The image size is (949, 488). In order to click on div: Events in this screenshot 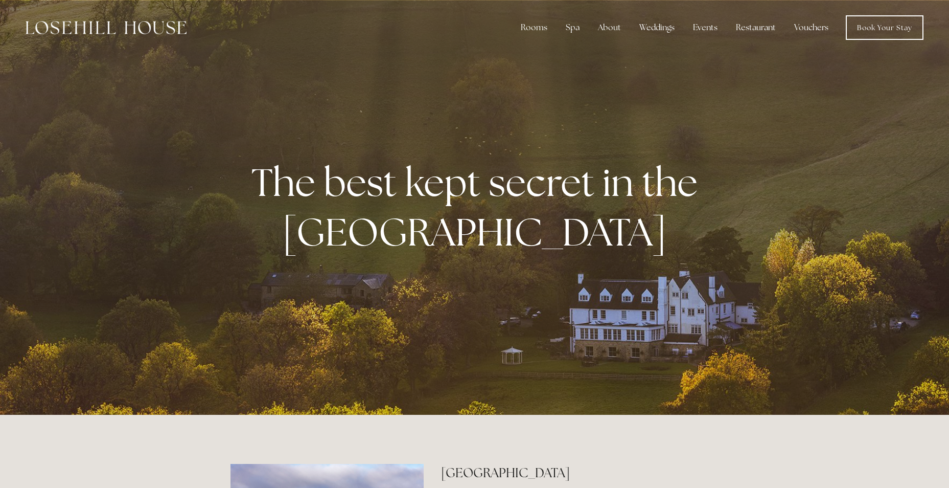, I will do `click(705, 28)`.